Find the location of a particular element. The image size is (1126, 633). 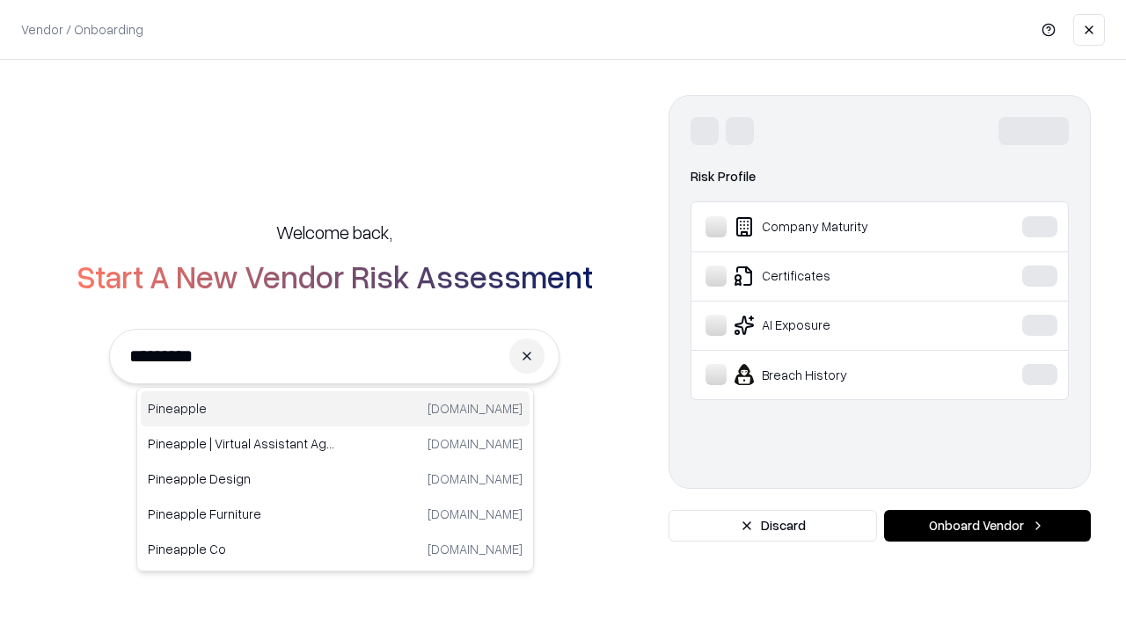

button: Discard is located at coordinates (772, 526).